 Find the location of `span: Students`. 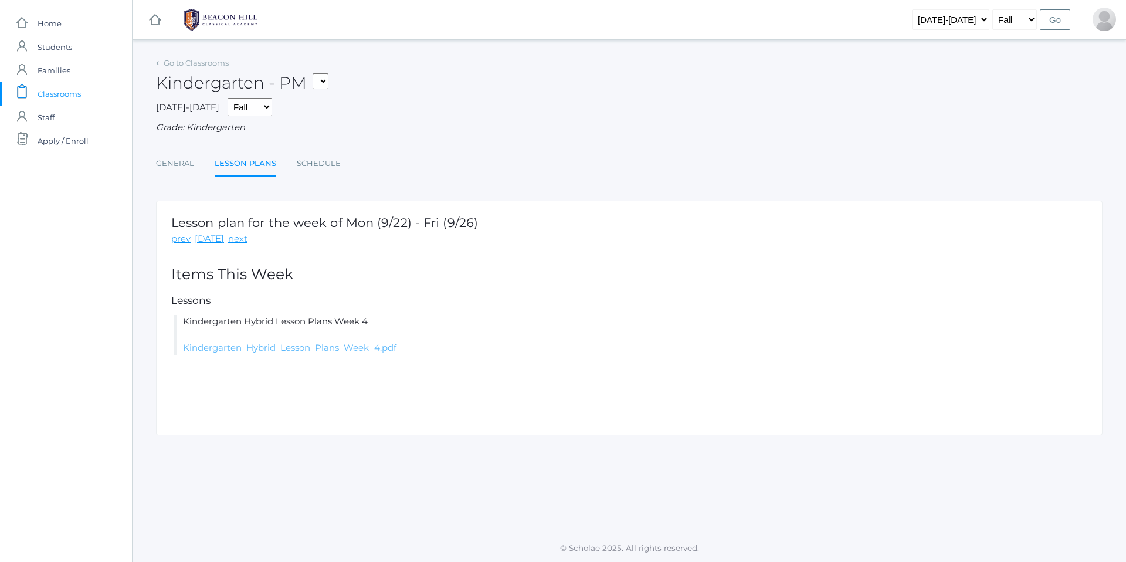

span: Students is located at coordinates (55, 47).